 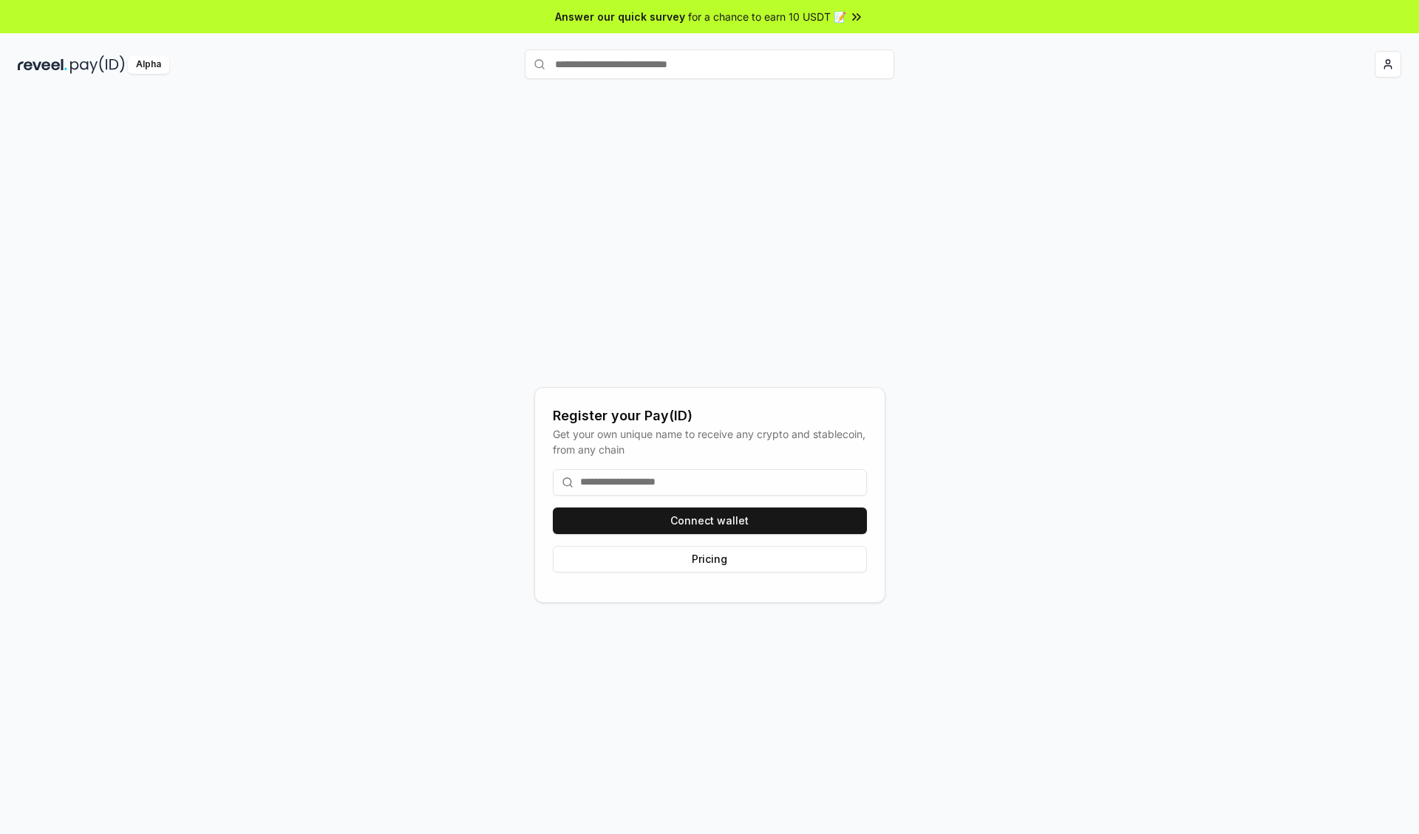 I want to click on div: Get your own unique name to receive any crypto and stablecoin, from any chain, so click(x=709, y=442).